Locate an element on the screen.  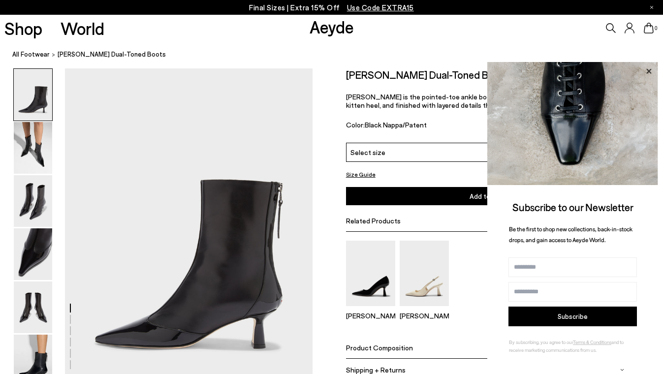
span: Related Products is located at coordinates (373, 221).